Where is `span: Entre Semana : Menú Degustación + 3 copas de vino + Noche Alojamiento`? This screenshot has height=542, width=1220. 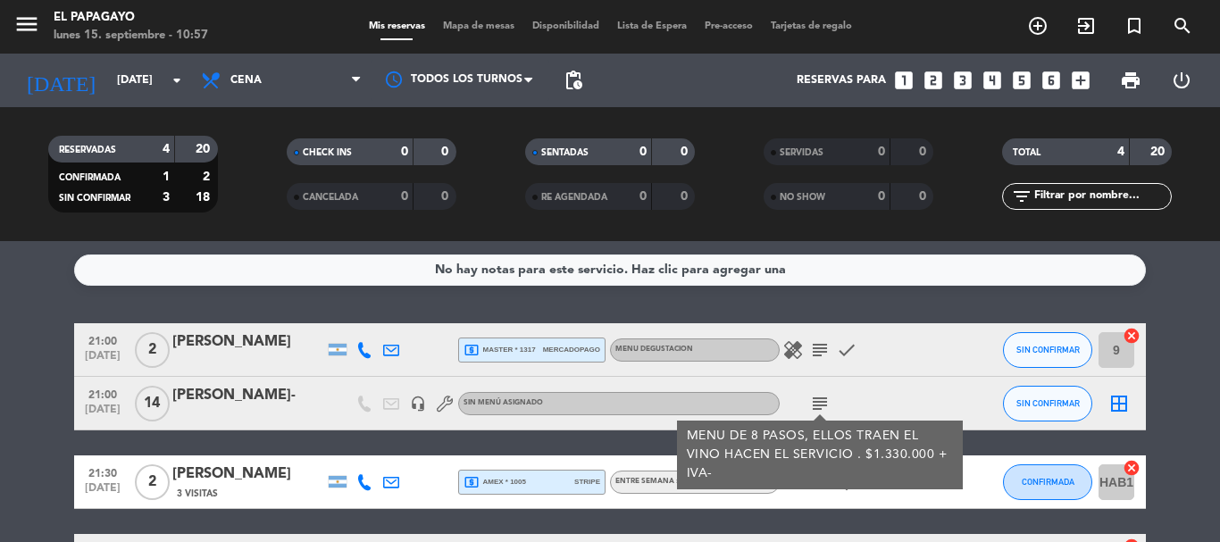
span: Entre Semana : Menú Degustación + 3 copas de vino + Noche Alojamiento is located at coordinates (767, 481).